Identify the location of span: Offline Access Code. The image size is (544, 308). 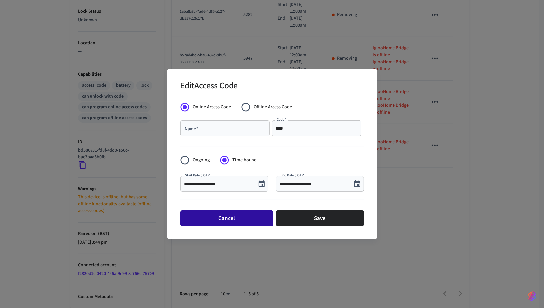
(273, 107).